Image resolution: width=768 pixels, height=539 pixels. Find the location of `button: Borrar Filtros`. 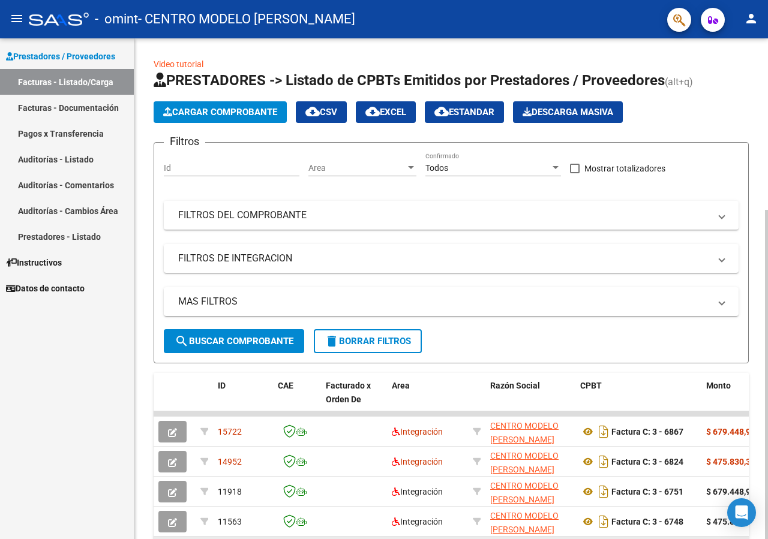

button: Borrar Filtros is located at coordinates (368, 341).